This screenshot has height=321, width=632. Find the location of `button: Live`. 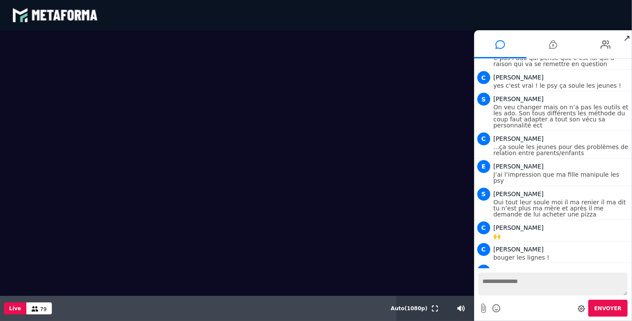

button: Live is located at coordinates (15, 308).